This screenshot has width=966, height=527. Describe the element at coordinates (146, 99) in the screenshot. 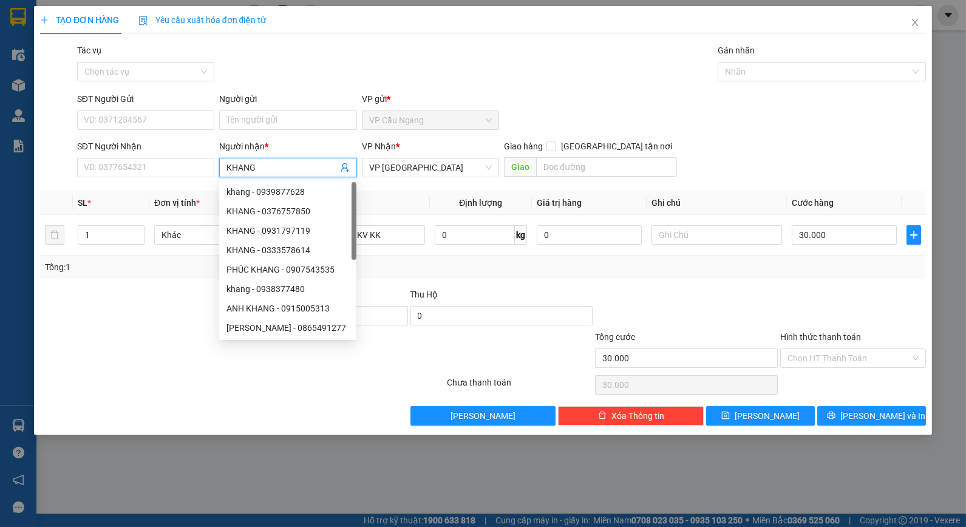

I see `div: SĐT Người Gửi` at that location.